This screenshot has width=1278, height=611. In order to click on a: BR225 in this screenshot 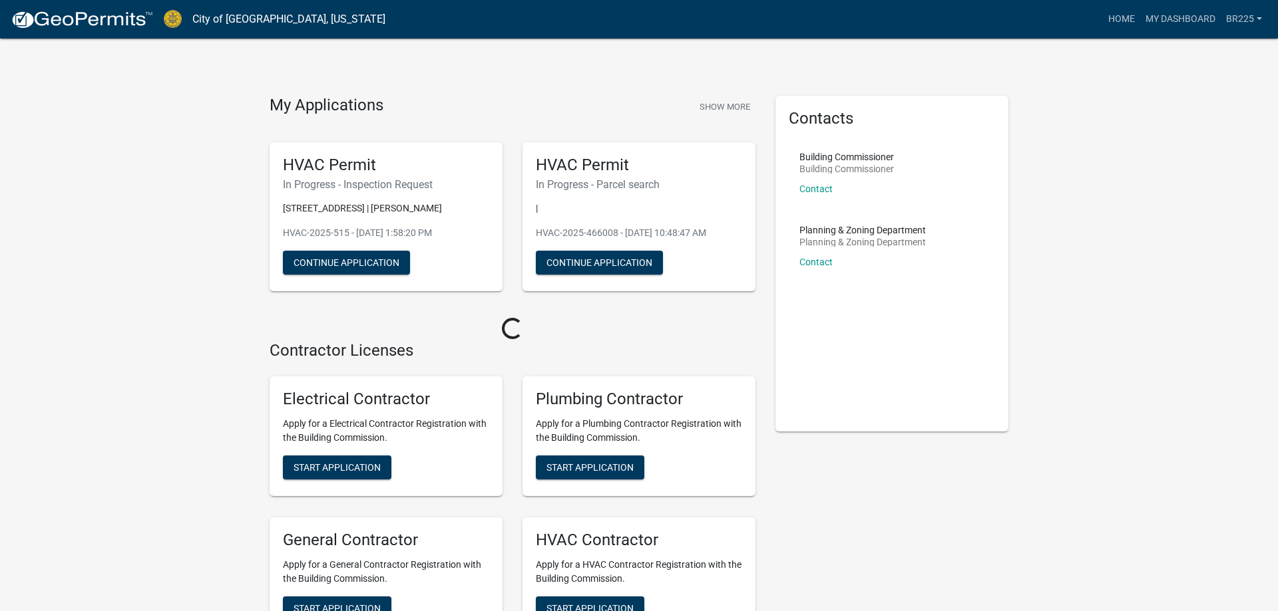, I will do `click(1244, 19)`.